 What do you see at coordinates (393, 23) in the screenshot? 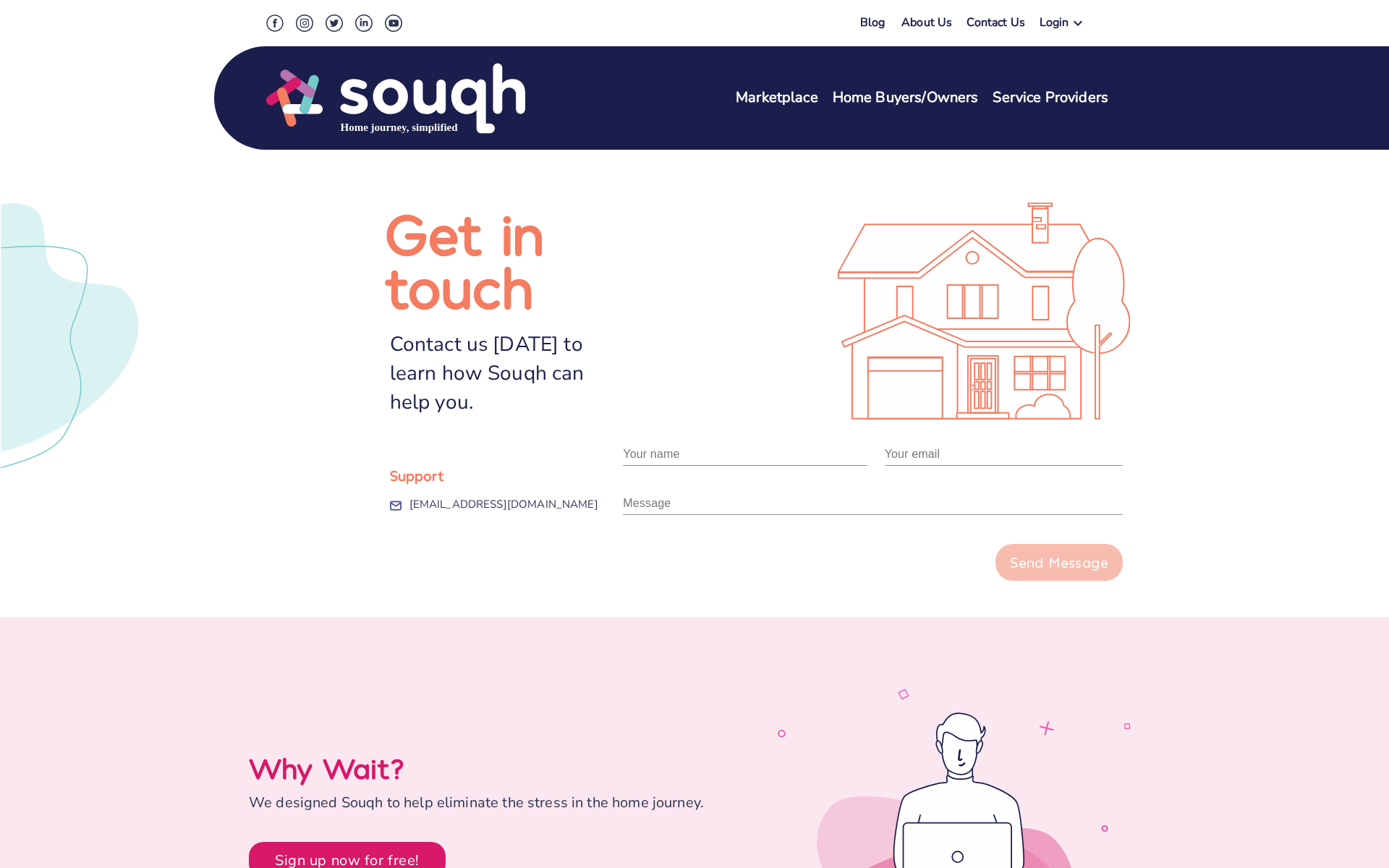
I see `img: Youtube Social Icon` at bounding box center [393, 23].